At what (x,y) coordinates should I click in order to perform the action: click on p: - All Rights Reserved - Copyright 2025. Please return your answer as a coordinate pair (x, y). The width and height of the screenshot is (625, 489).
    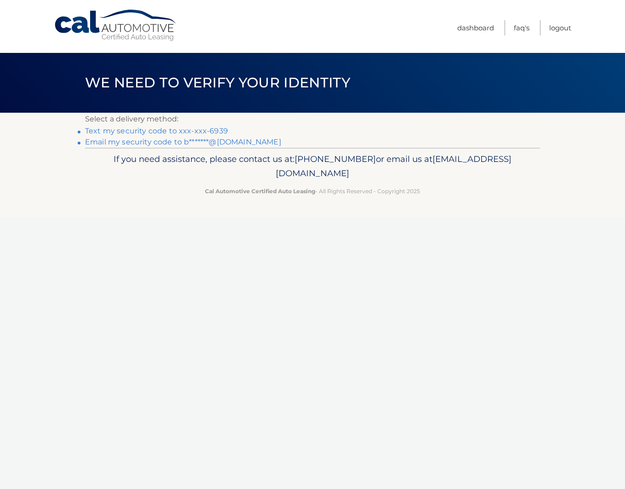
    Looking at the image, I should click on (312, 191).